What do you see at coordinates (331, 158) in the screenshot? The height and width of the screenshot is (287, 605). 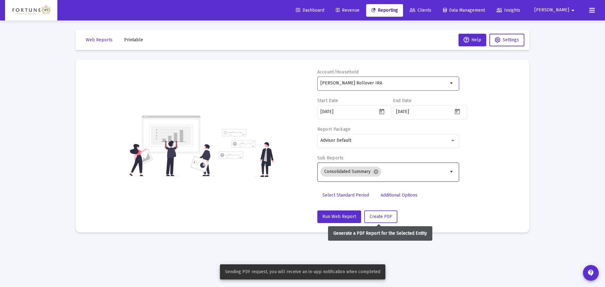 I see `label: Sub Reports` at bounding box center [331, 158].